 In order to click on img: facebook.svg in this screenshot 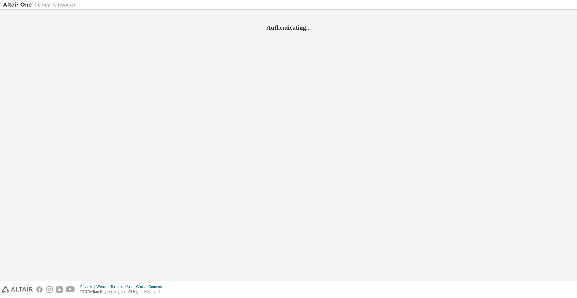, I will do `click(39, 289)`.